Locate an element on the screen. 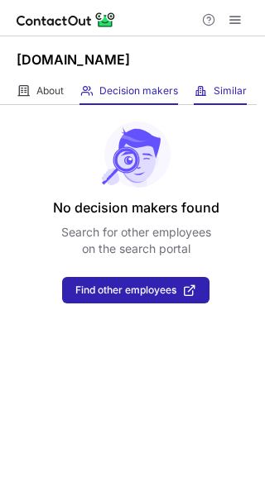 Image resolution: width=265 pixels, height=496 pixels. span: Decision makers is located at coordinates (138, 91).